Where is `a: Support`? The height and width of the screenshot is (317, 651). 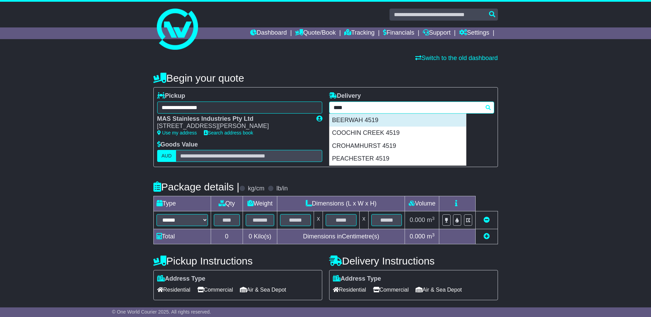 a: Support is located at coordinates (436, 33).